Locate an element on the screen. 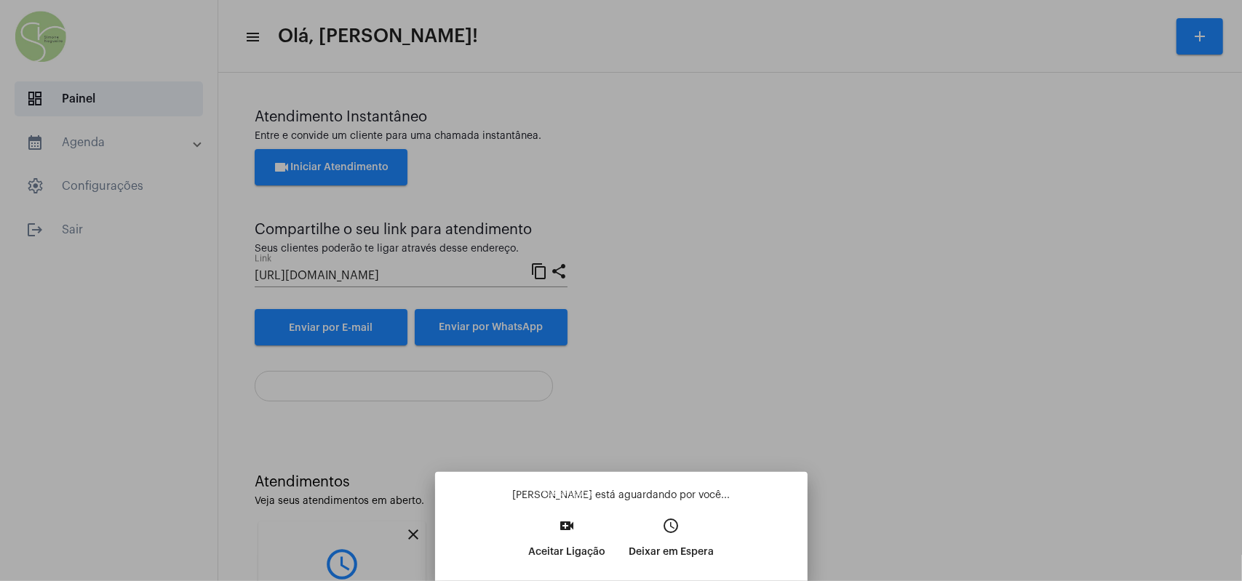 Image resolution: width=1242 pixels, height=581 pixels. mat-icon: video_call is located at coordinates (567, 526).